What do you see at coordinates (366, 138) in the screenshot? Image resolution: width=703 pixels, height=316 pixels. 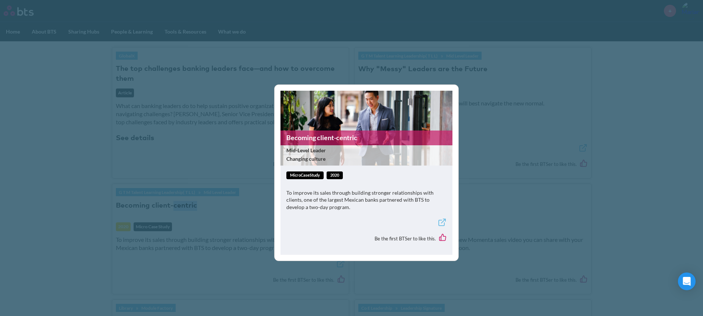 I see `a: Becoming client-centric` at bounding box center [366, 138].